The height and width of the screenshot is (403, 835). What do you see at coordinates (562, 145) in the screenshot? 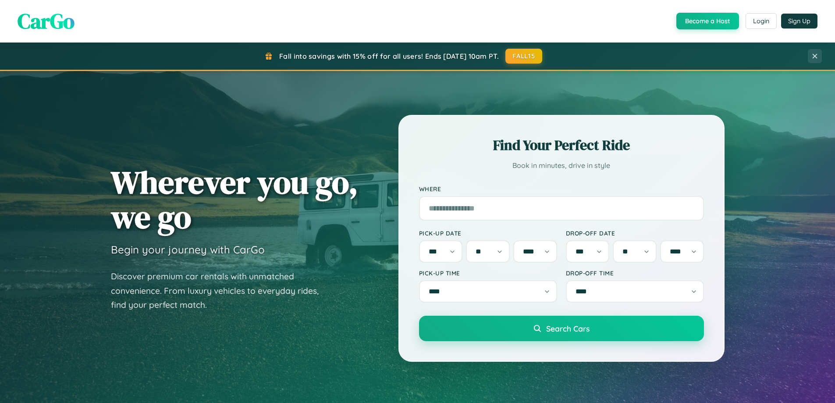
I see `h2: Find Your Perfect Ride` at bounding box center [562, 145].